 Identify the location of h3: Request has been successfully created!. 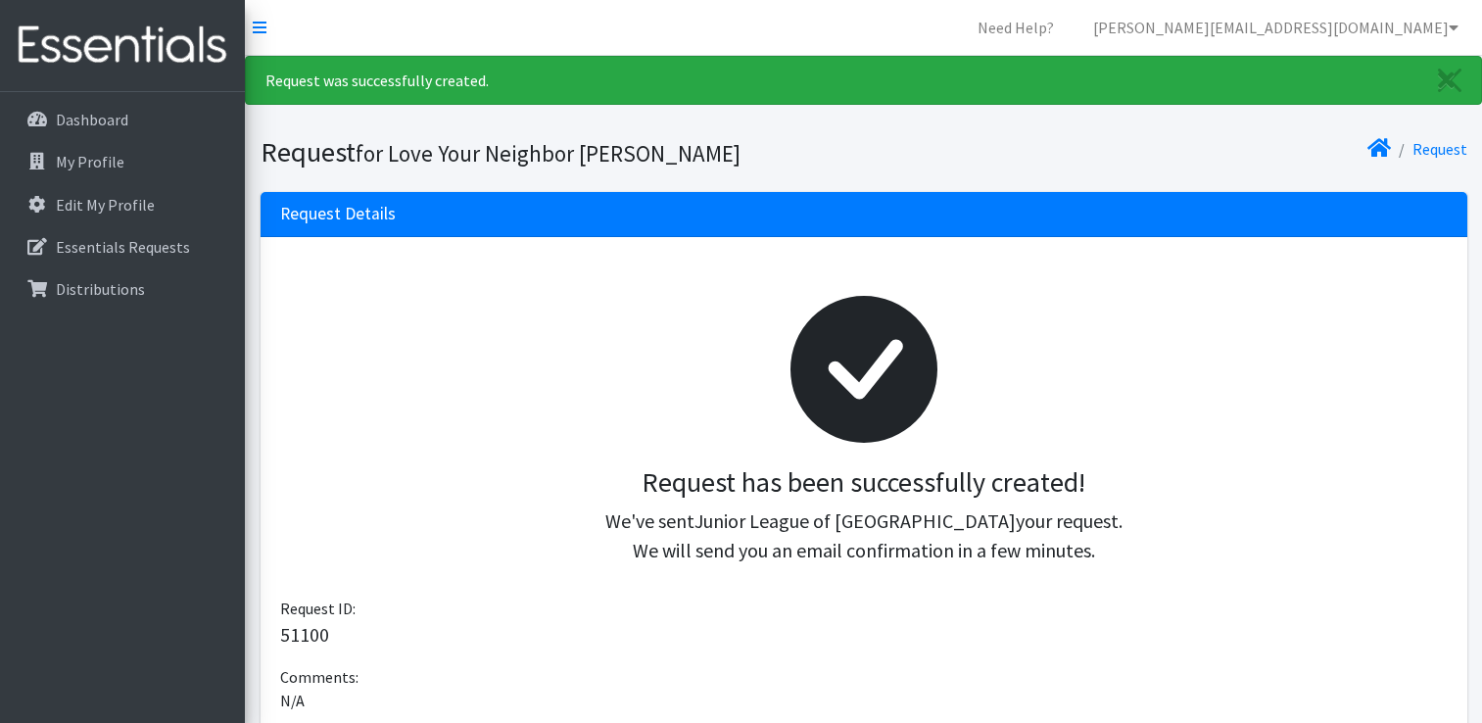
(864, 483).